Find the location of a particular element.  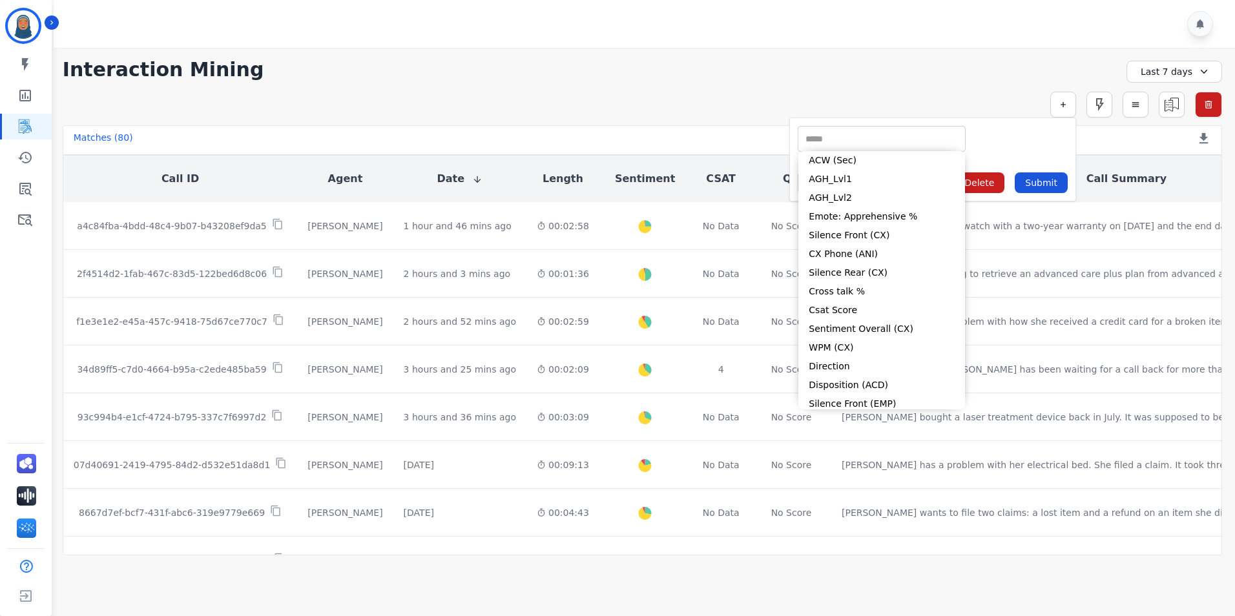

div: Last 7 days is located at coordinates (1174, 72).